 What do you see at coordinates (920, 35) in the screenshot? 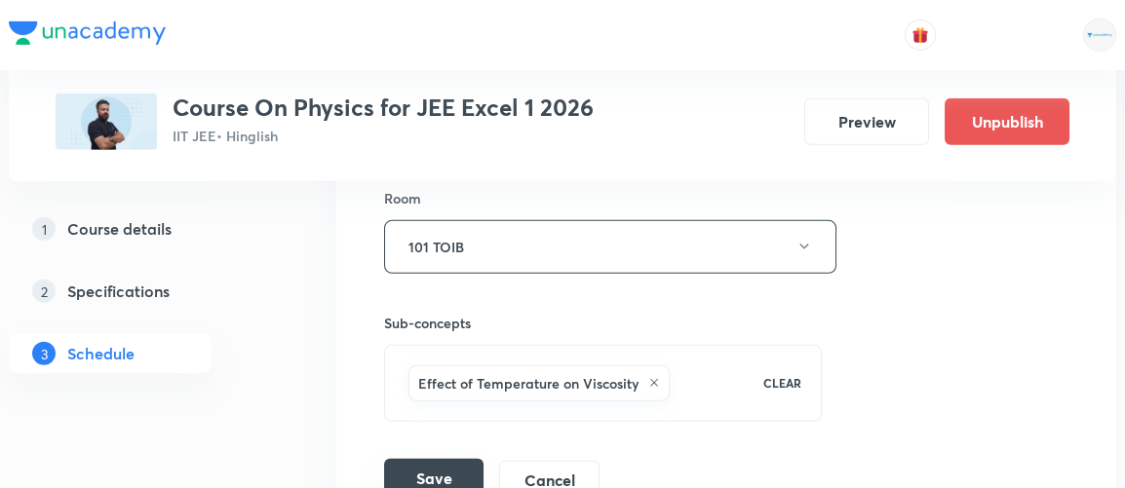
I see `button: avatar` at bounding box center [920, 35].